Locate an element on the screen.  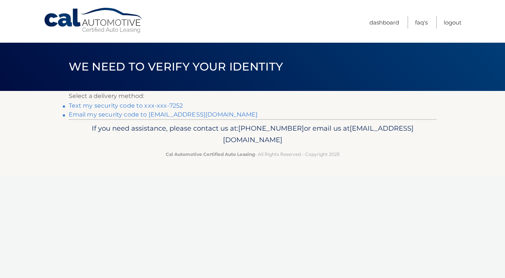
a: Cal Automotive is located at coordinates (94, 20).